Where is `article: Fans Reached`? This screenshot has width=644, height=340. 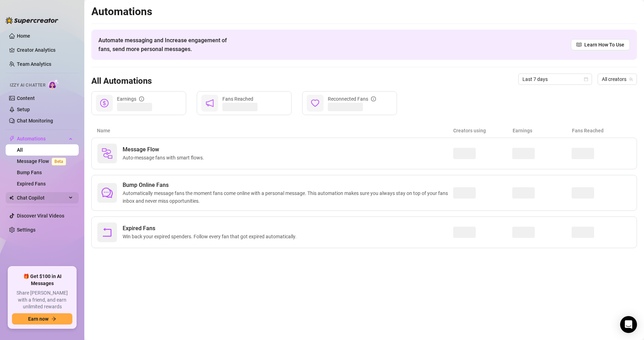 article: Fans Reached is located at coordinates (602, 130).